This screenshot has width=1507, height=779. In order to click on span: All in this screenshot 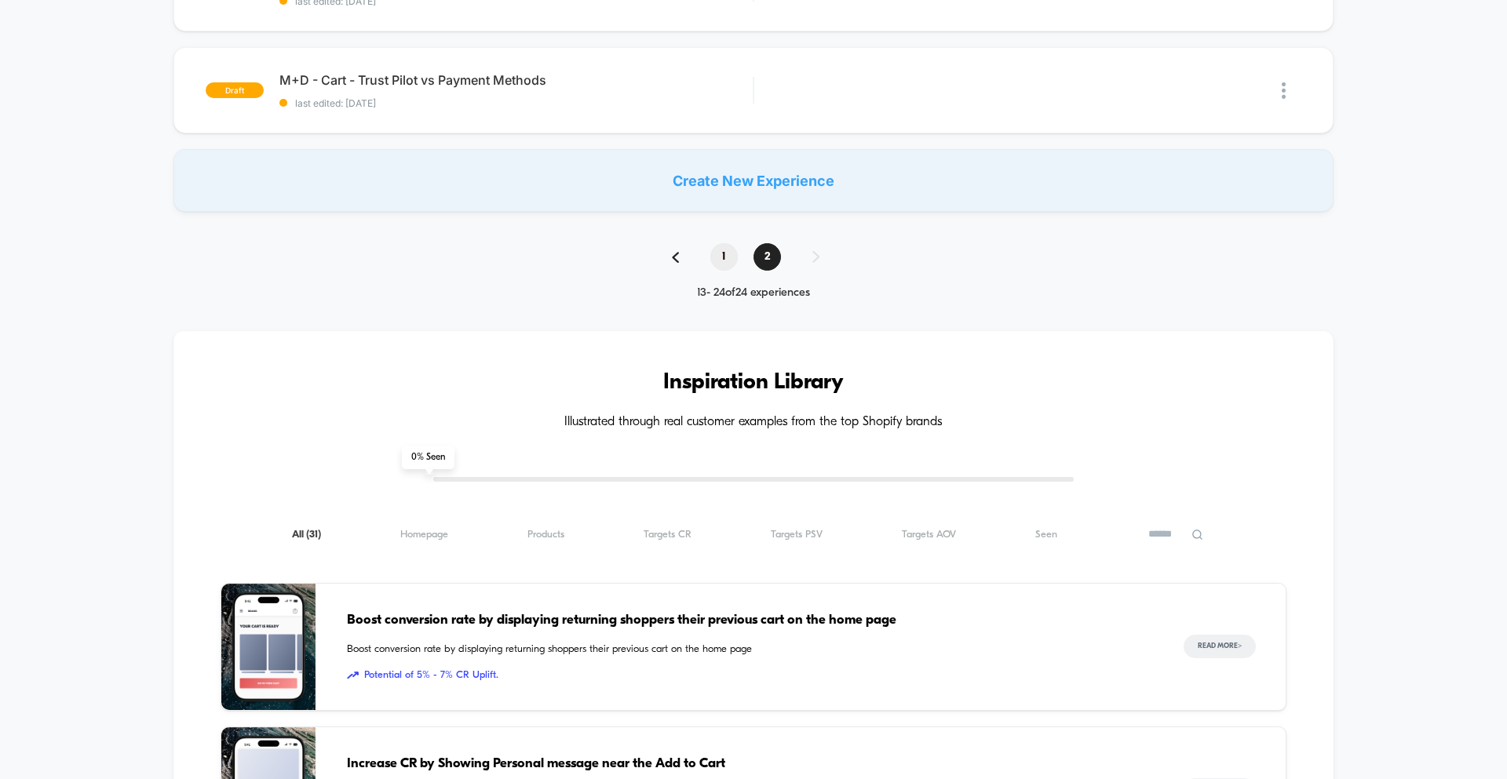, I will do `click(306, 534)`.